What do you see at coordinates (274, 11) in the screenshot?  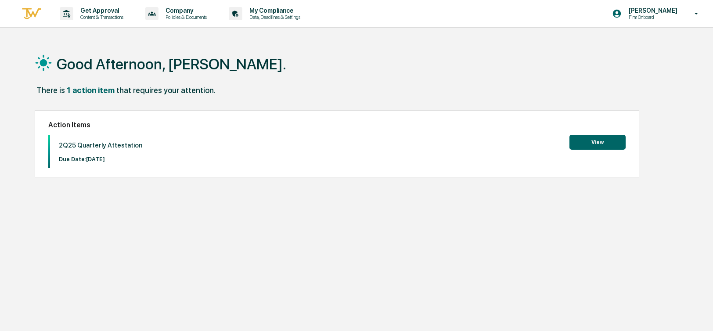 I see `p: My Compliance` at bounding box center [274, 11].